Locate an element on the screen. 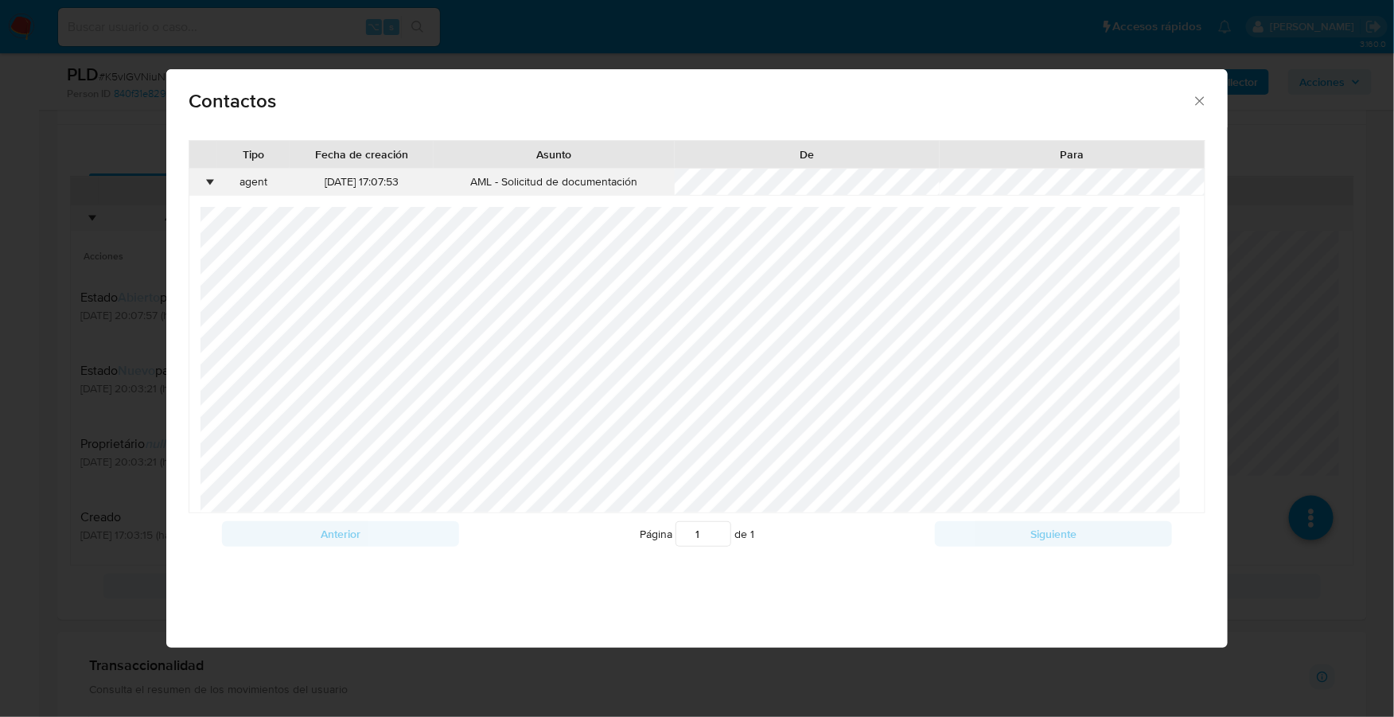 The image size is (1394, 717). div: Asunto is located at coordinates (554, 154).